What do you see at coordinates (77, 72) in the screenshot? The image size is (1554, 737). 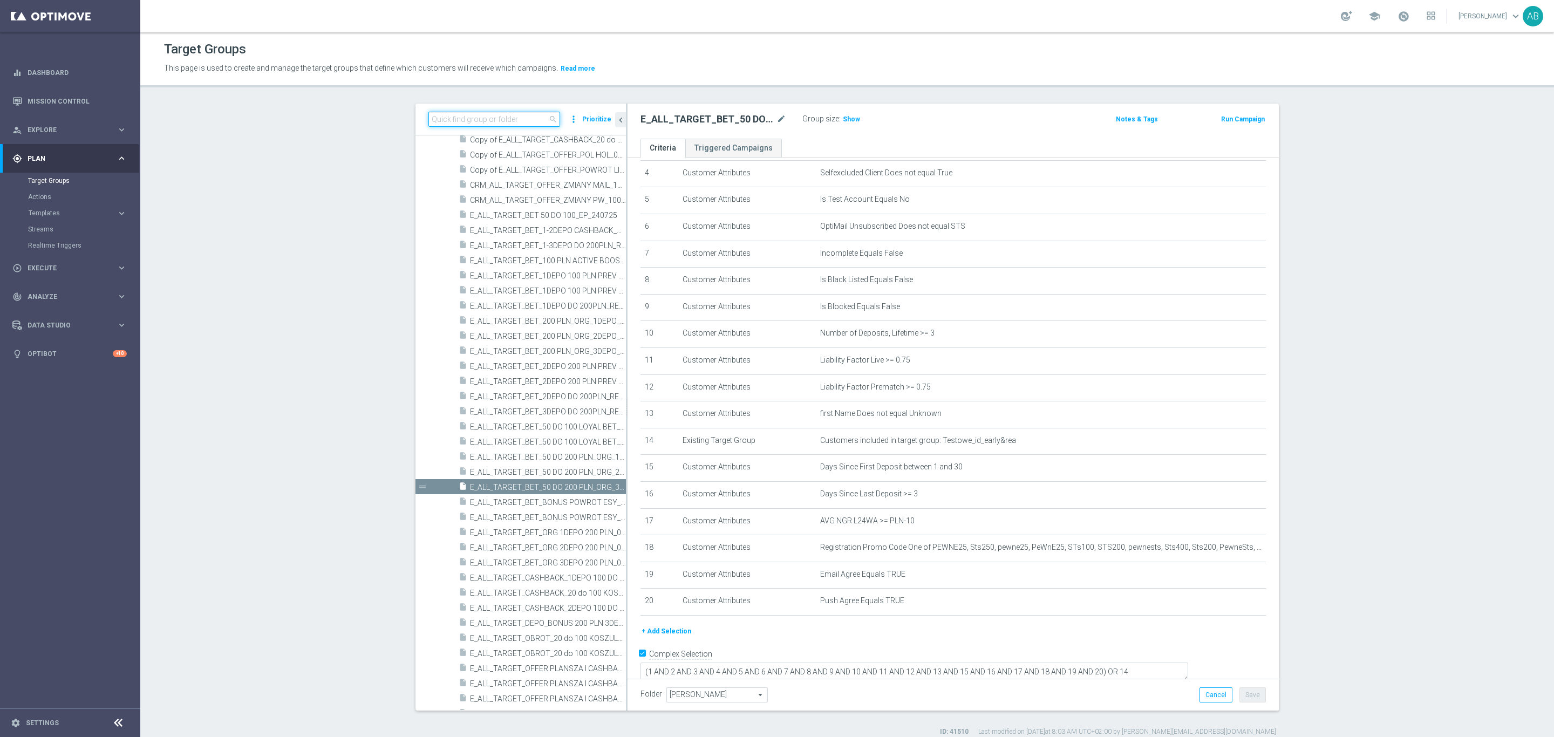 I see `a: Dashboard` at bounding box center [77, 72].